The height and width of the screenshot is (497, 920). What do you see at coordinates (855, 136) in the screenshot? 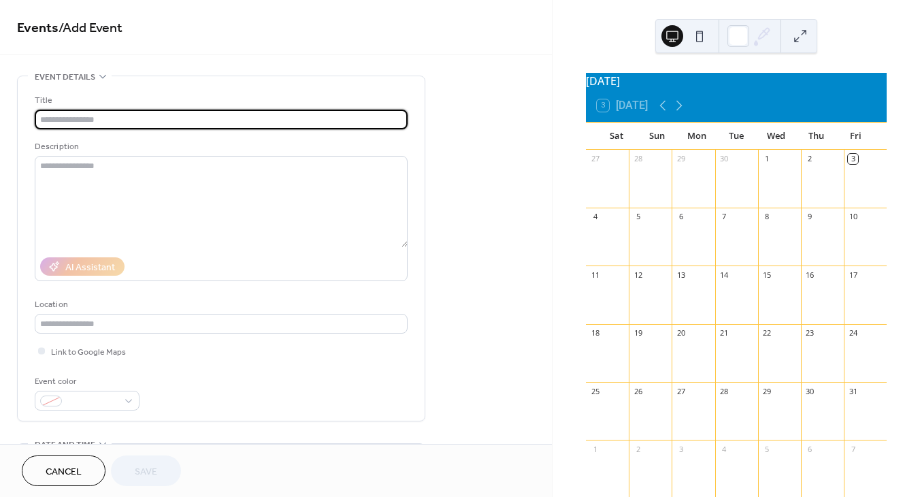
I see `div: Fri` at bounding box center [855, 136].